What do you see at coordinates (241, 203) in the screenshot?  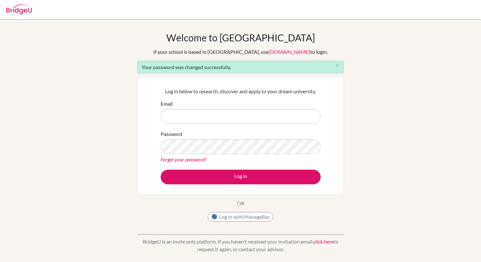 I see `p: OR` at bounding box center [241, 203].